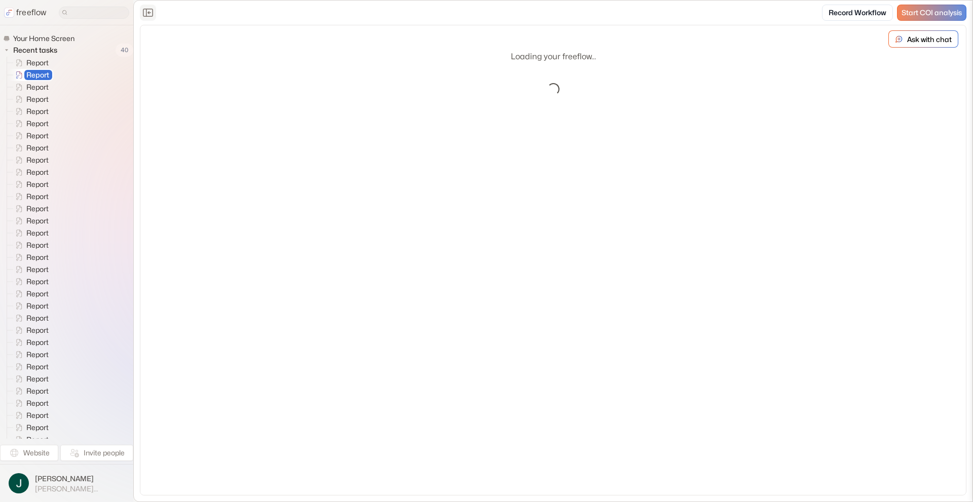  I want to click on button: Recent tasks, so click(32, 50).